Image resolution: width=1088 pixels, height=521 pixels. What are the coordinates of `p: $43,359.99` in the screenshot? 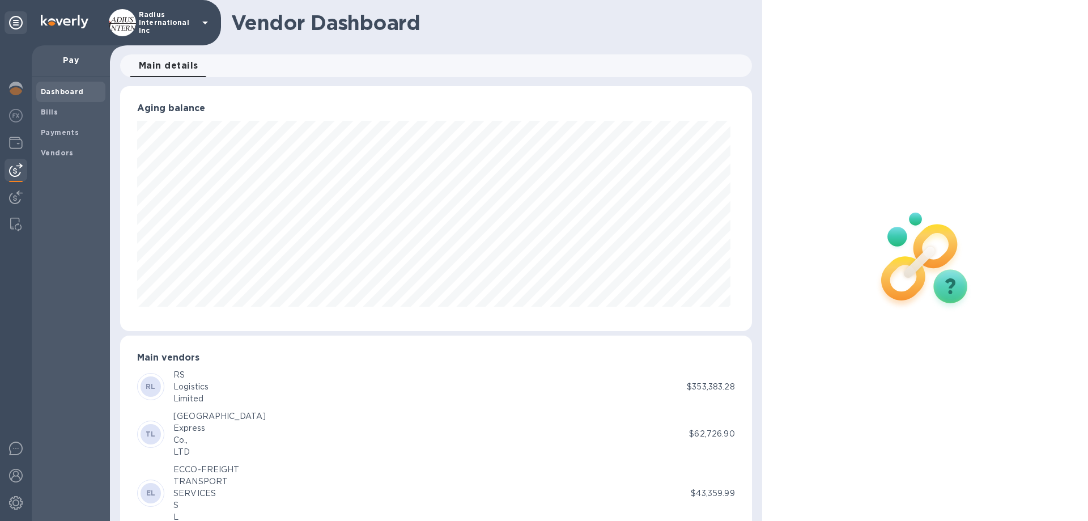 It's located at (712, 493).